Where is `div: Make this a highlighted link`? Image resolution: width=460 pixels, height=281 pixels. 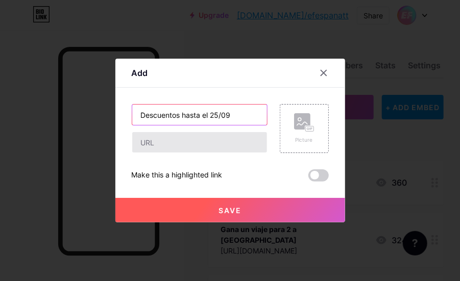
div: Make this a highlighted link is located at coordinates (177, 176).